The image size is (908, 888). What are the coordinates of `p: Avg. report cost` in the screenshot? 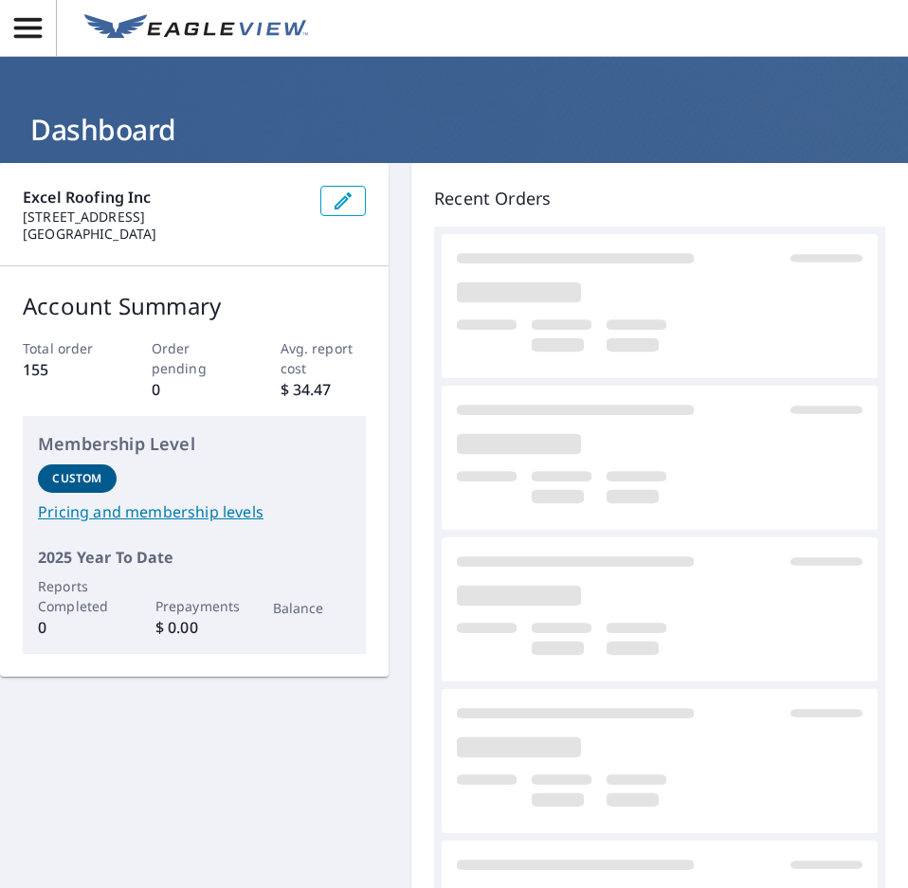 It's located at (323, 358).